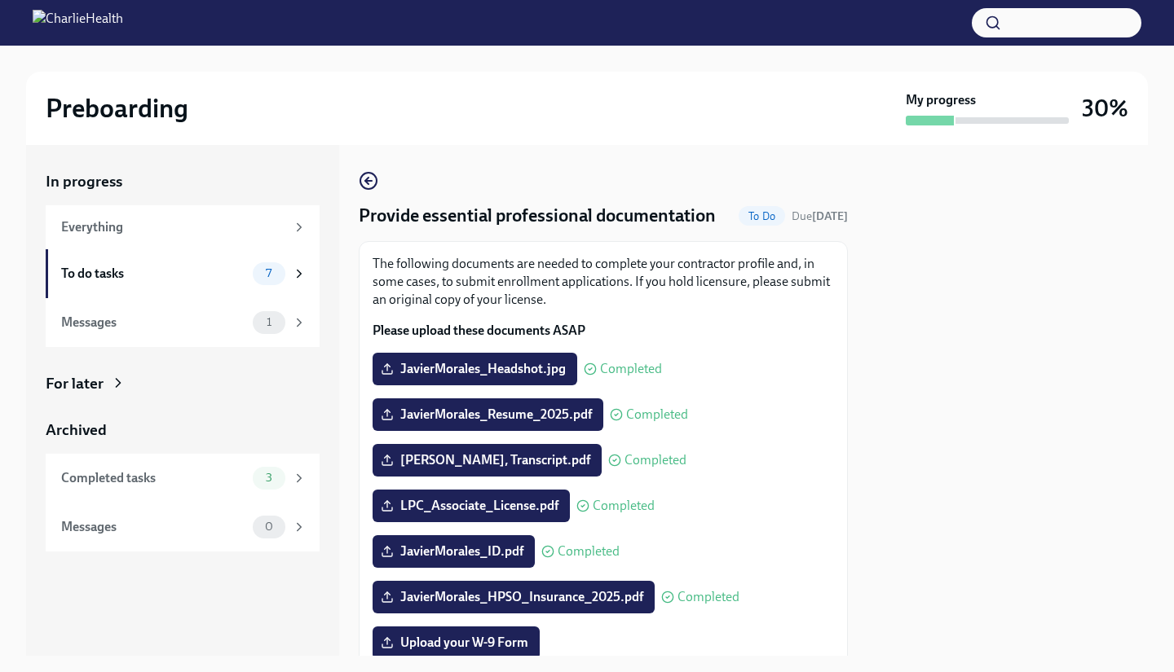 Image resolution: width=1174 pixels, height=672 pixels. I want to click on span: To Do, so click(761, 216).